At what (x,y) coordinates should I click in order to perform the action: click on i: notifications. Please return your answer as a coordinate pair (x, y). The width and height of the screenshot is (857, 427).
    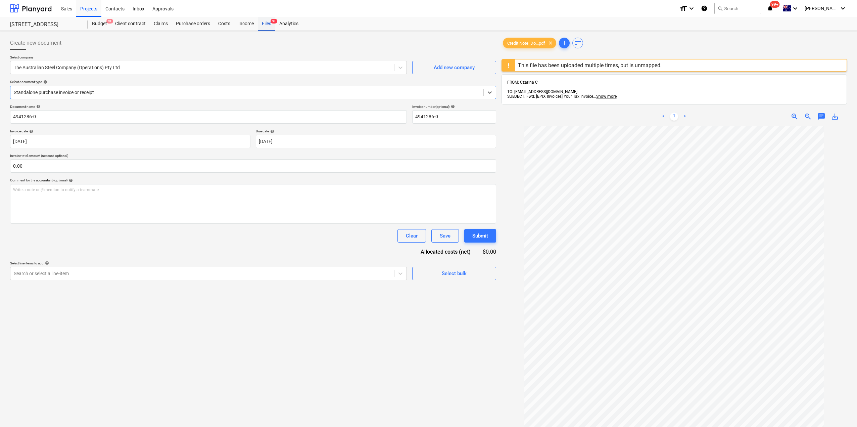
    Looking at the image, I should click on (770, 8).